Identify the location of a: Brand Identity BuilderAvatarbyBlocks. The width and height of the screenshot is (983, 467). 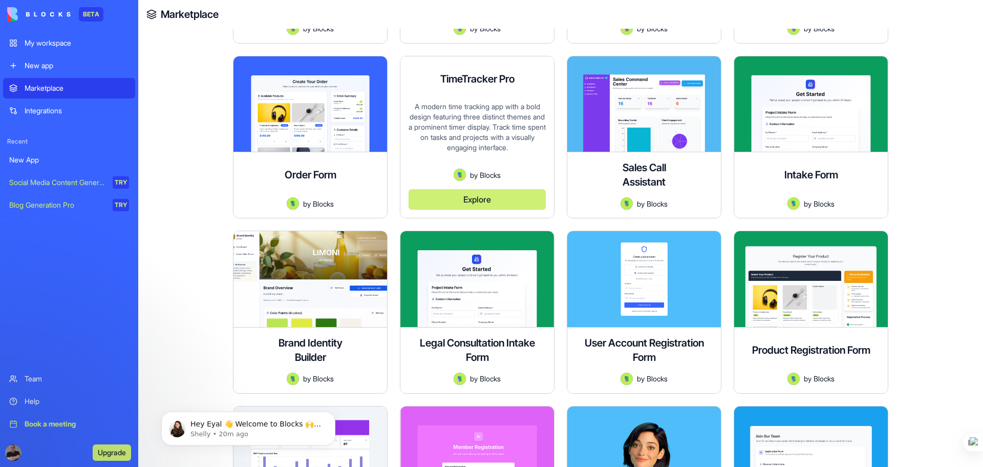
(310, 312).